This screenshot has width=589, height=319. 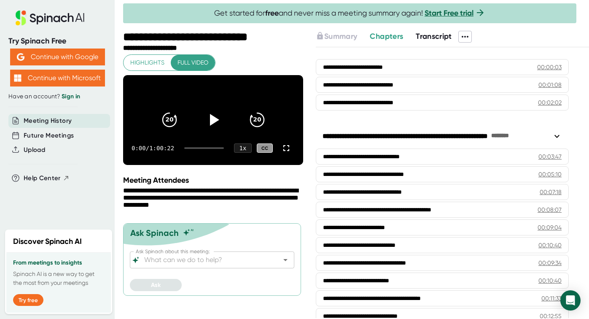 What do you see at coordinates (47, 241) in the screenshot?
I see `h2: Discover Spinach AI` at bounding box center [47, 241].